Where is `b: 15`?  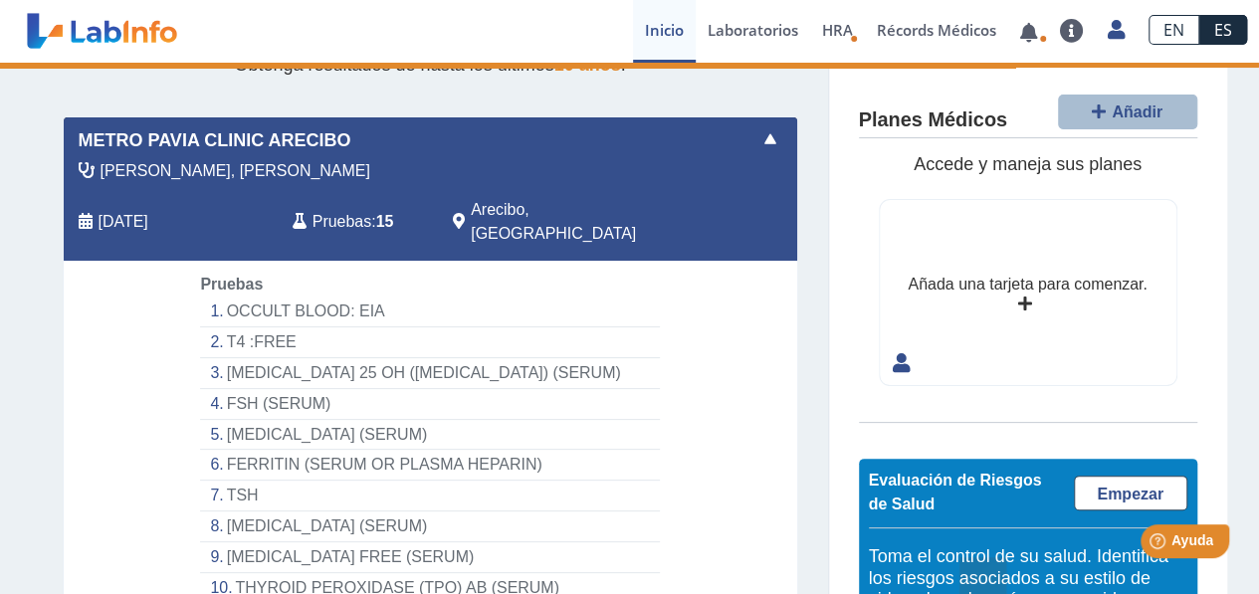
b: 15 is located at coordinates (385, 221).